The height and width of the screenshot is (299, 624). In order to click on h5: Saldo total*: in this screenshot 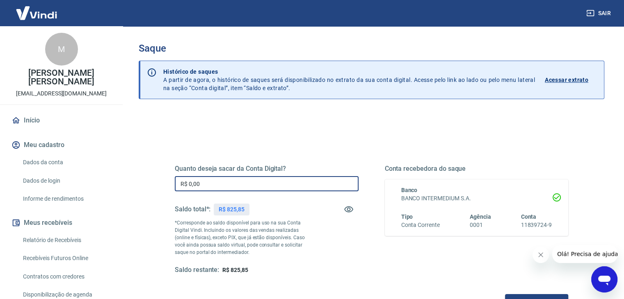, I will do `click(192, 210)`.